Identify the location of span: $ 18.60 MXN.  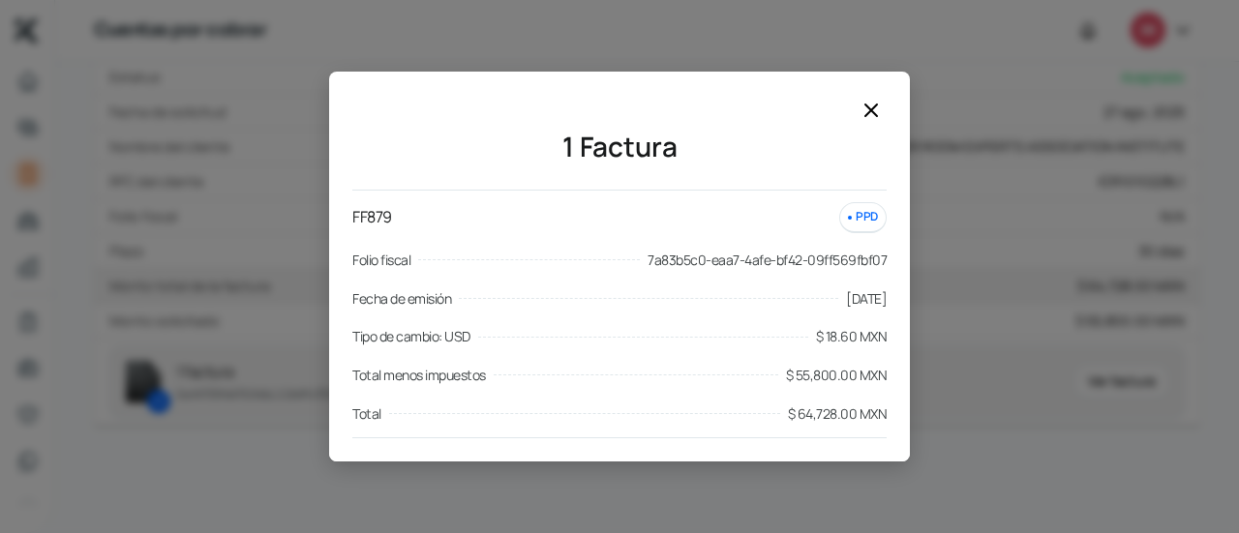
(852, 337).